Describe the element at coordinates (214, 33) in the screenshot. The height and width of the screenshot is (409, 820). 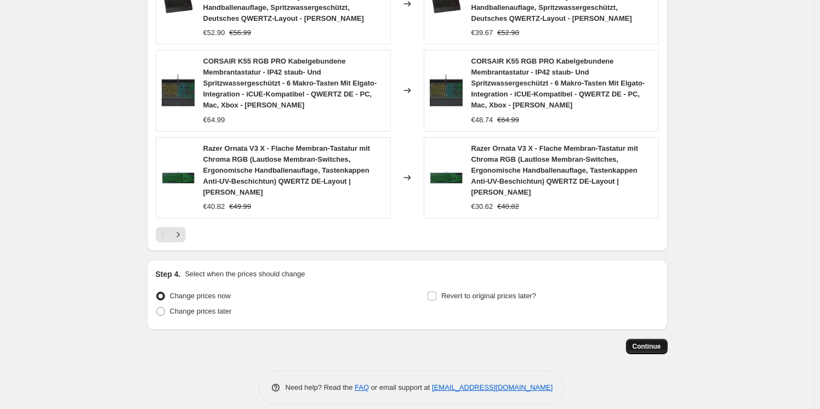
I see `div: €52.90` at that location.